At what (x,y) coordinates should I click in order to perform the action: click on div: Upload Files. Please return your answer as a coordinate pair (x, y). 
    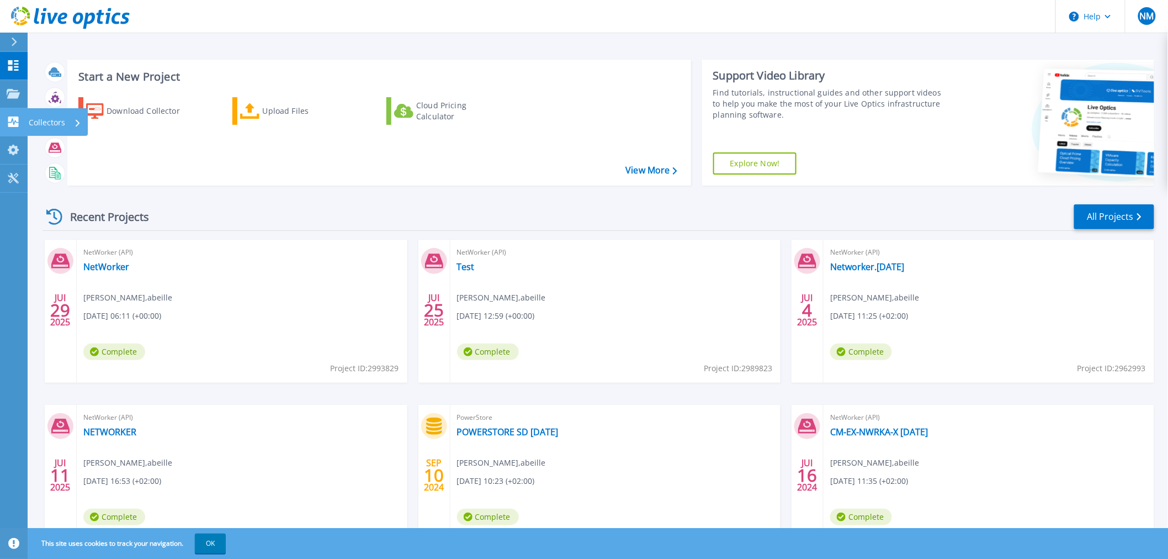
    Looking at the image, I should click on (307, 111).